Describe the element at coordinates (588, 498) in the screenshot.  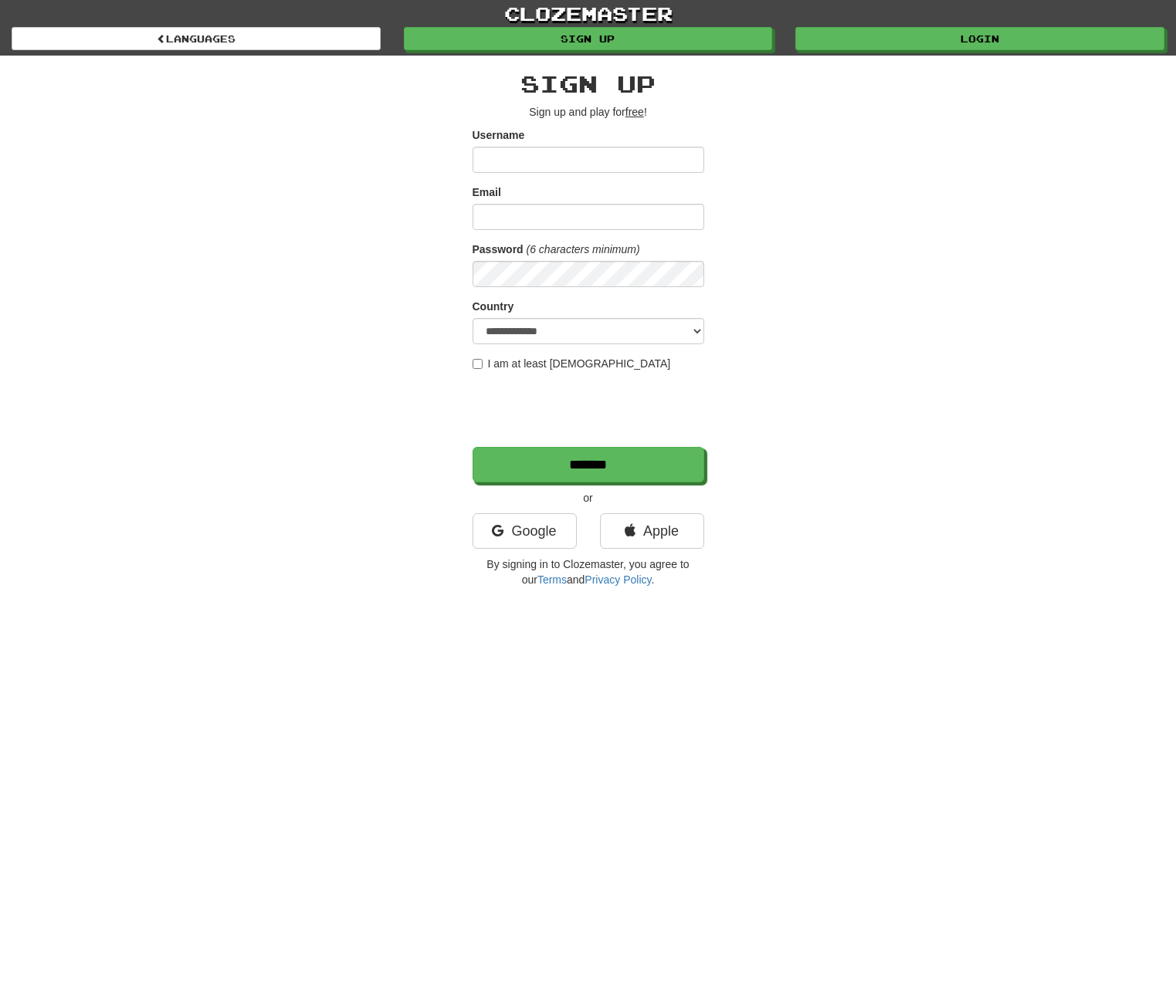
I see `p: or` at that location.